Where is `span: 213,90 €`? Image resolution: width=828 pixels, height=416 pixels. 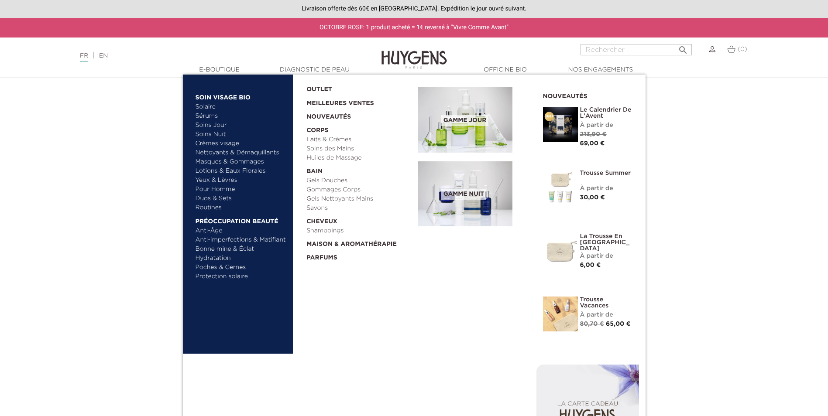 span: 213,90 € is located at coordinates (593, 134).